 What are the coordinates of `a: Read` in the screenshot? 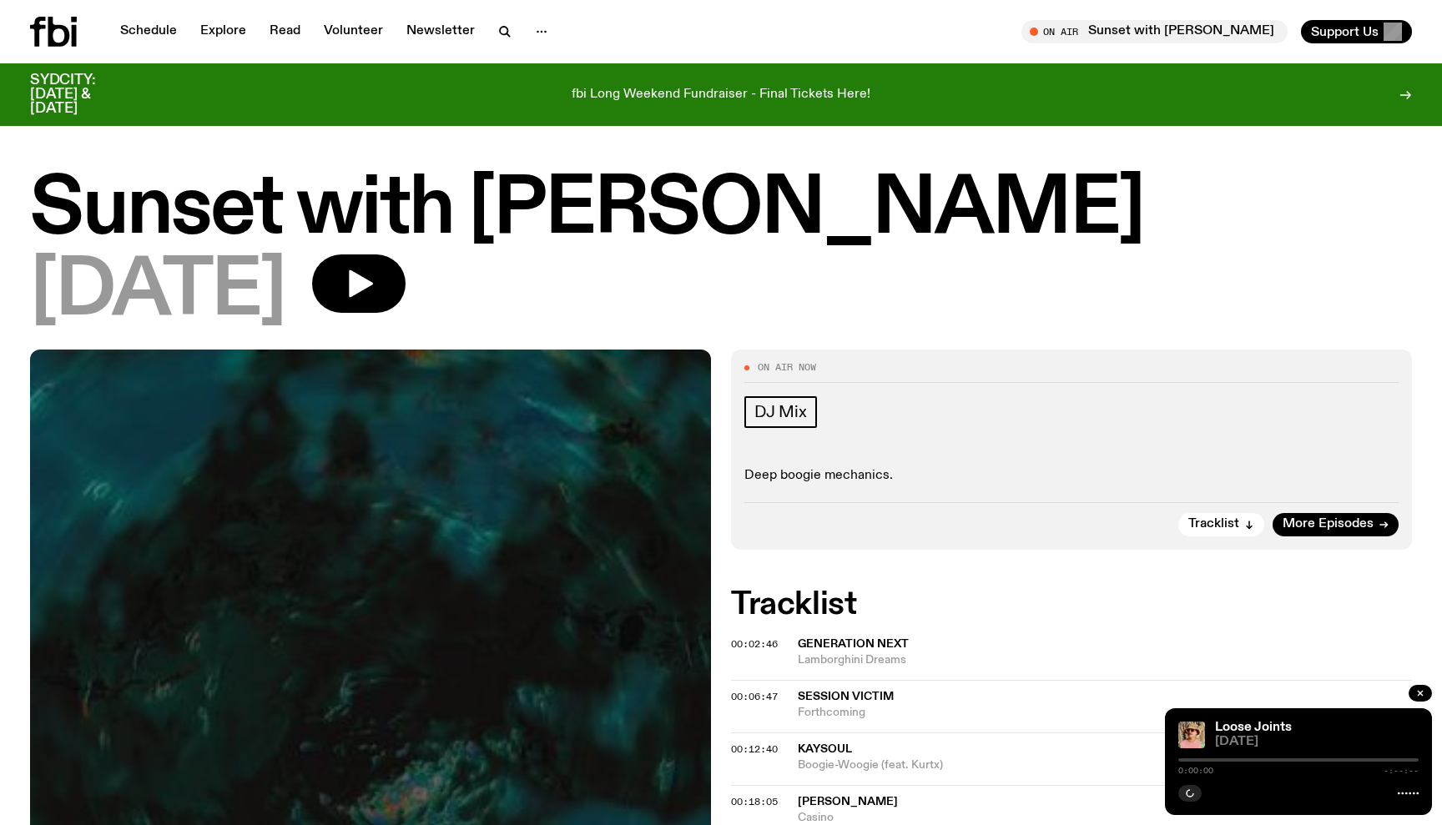 It's located at (284, 32).